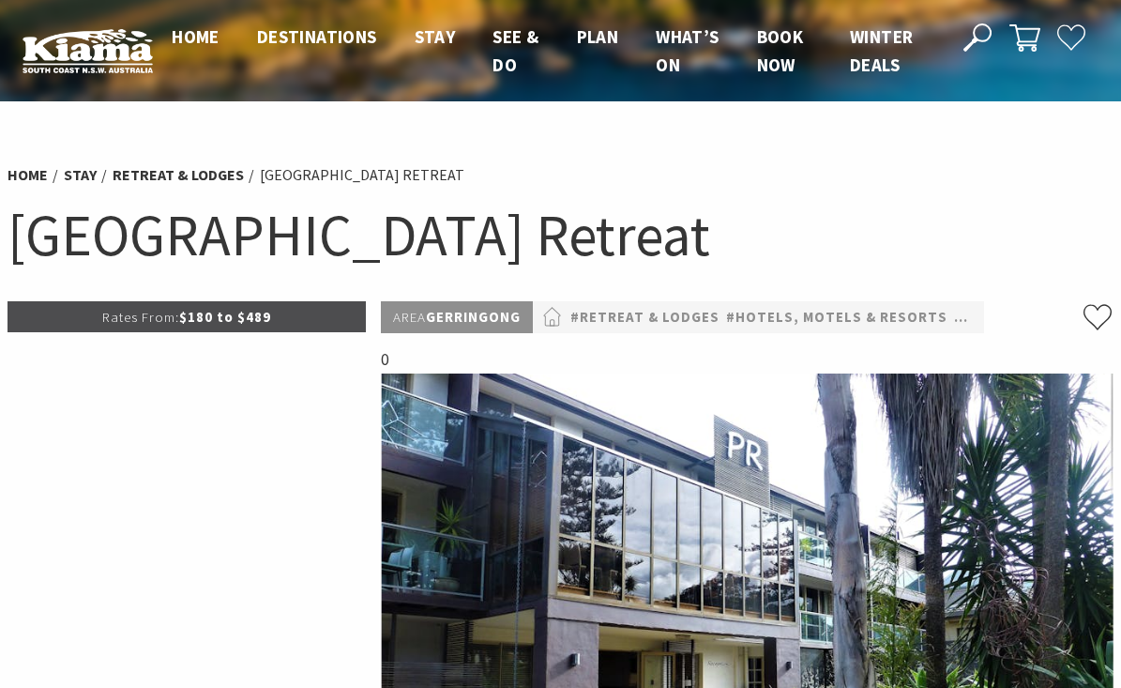 This screenshot has width=1121, height=688. What do you see at coordinates (598, 37) in the screenshot?
I see `span: Plan` at bounding box center [598, 37].